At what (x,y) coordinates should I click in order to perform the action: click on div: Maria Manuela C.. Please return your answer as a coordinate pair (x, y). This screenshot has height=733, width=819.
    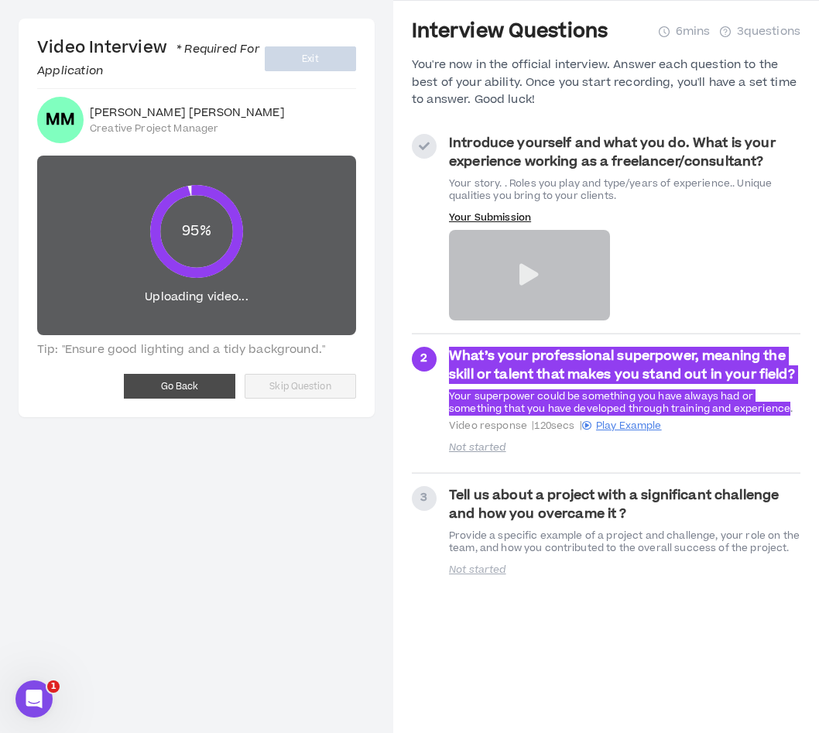
    Looking at the image, I should click on (60, 120).